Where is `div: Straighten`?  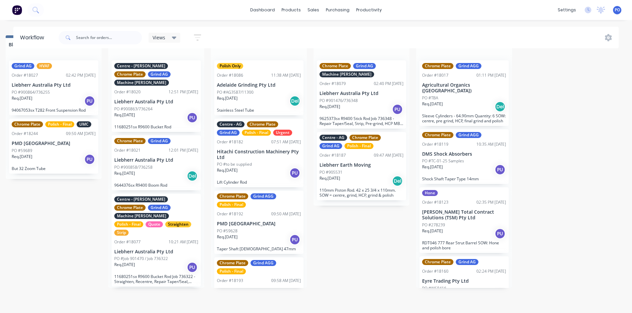 div: Straighten is located at coordinates (178, 224).